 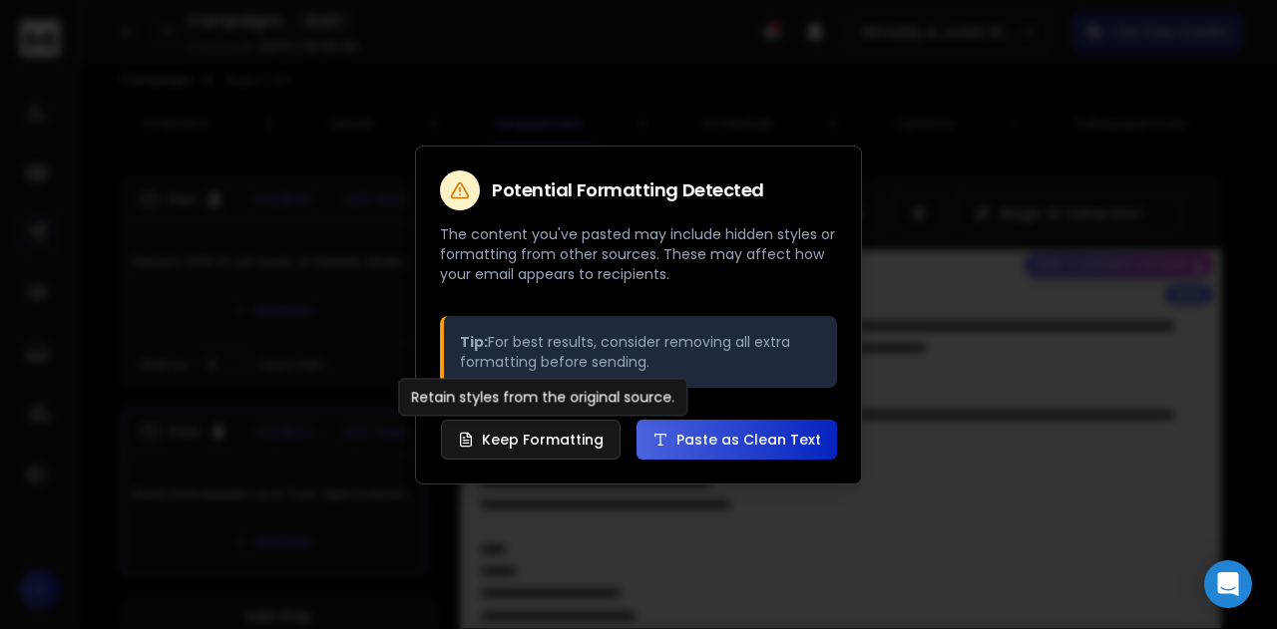 What do you see at coordinates (640, 352) in the screenshot?
I see `p: For best results, consider removing all extra formatting before sending.` at bounding box center [640, 352].